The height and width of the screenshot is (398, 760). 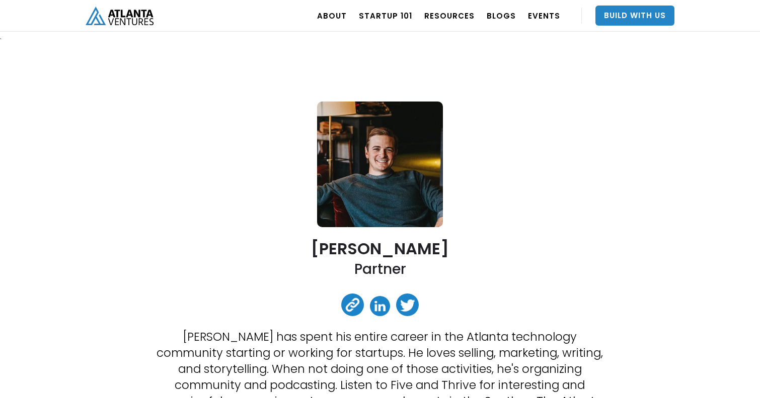 What do you see at coordinates (634, 16) in the screenshot?
I see `a: Build With Us` at bounding box center [634, 16].